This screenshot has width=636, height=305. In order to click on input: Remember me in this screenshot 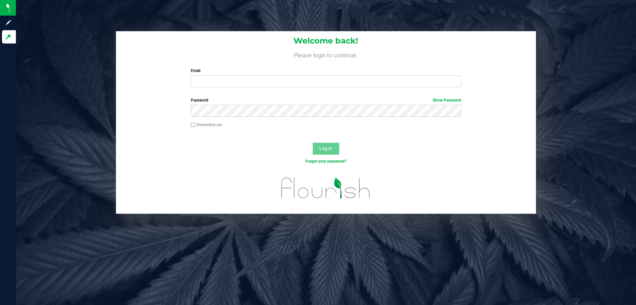, I will do `click(193, 125)`.